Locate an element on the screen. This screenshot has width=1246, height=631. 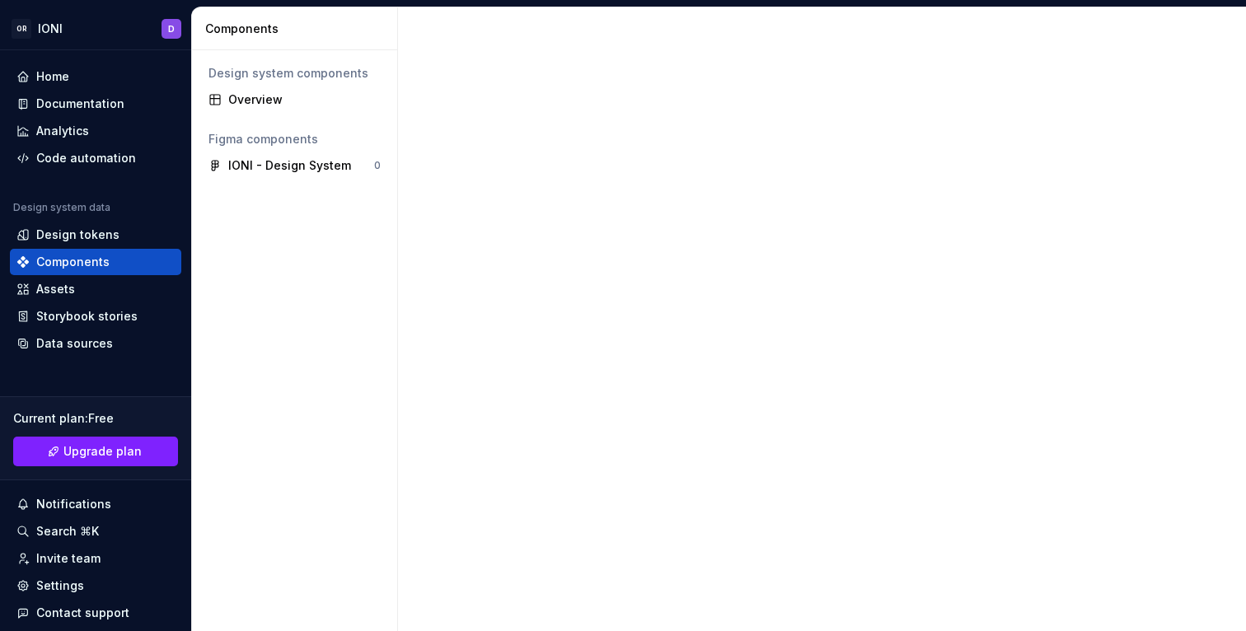
a: Design tokens is located at coordinates (96, 235).